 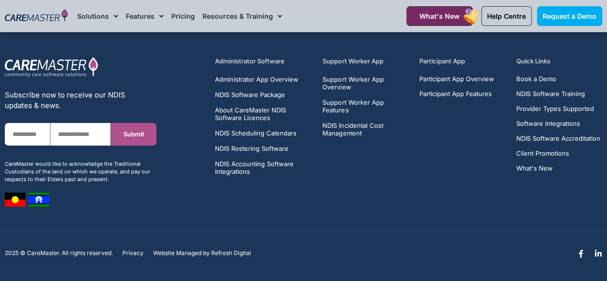 What do you see at coordinates (59, 253) in the screenshot?
I see `p: 2025 © CareMaster. All rights reserved.` at bounding box center [59, 253].